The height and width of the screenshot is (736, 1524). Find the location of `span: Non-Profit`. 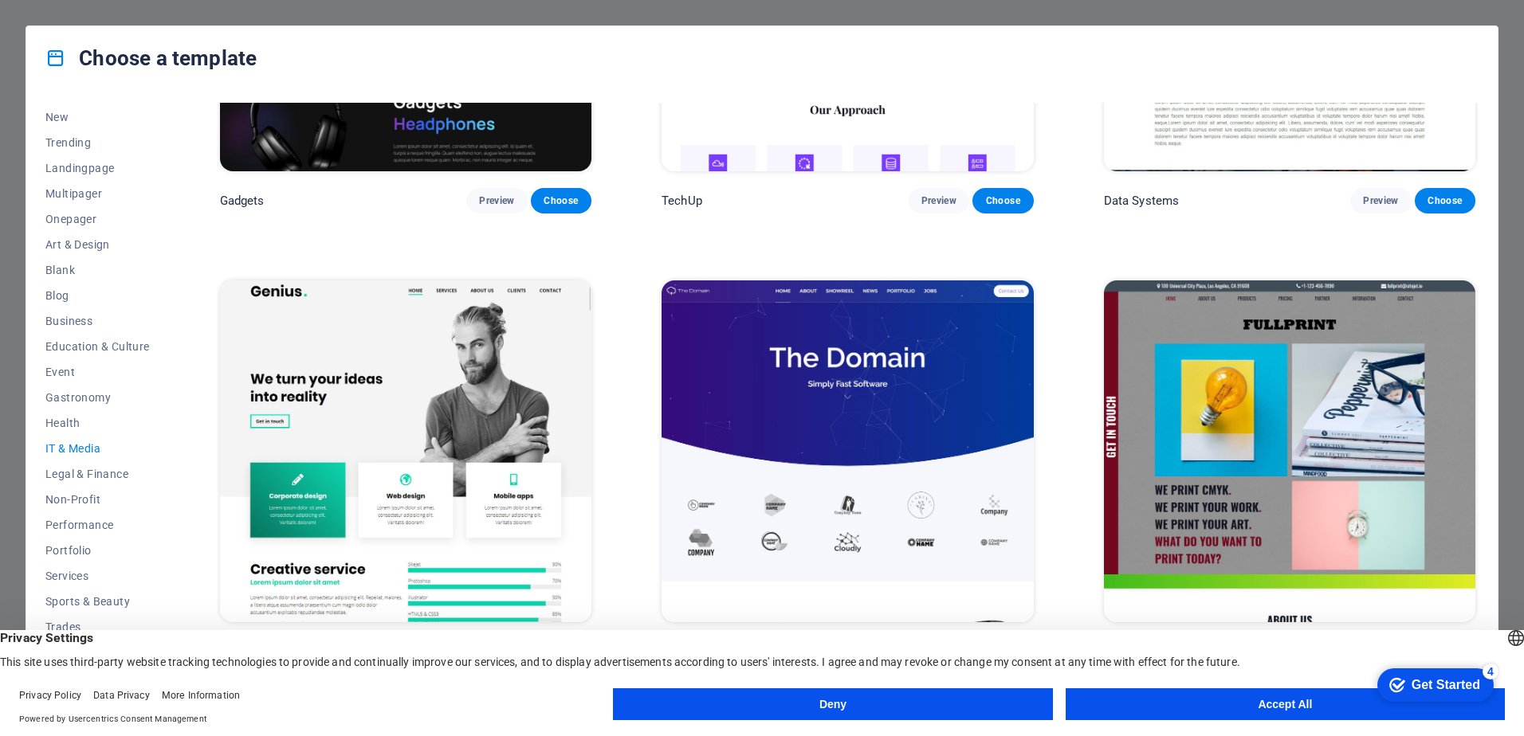

span: Non-Profit is located at coordinates (97, 500).